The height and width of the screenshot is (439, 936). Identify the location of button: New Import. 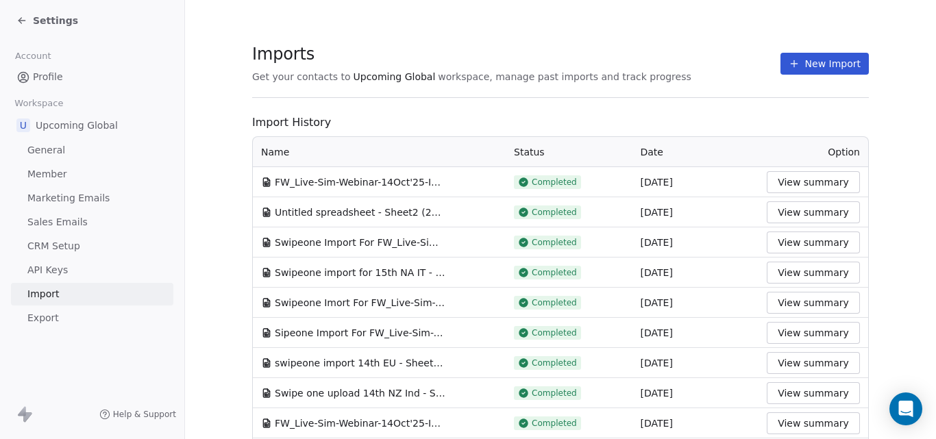
(824, 64).